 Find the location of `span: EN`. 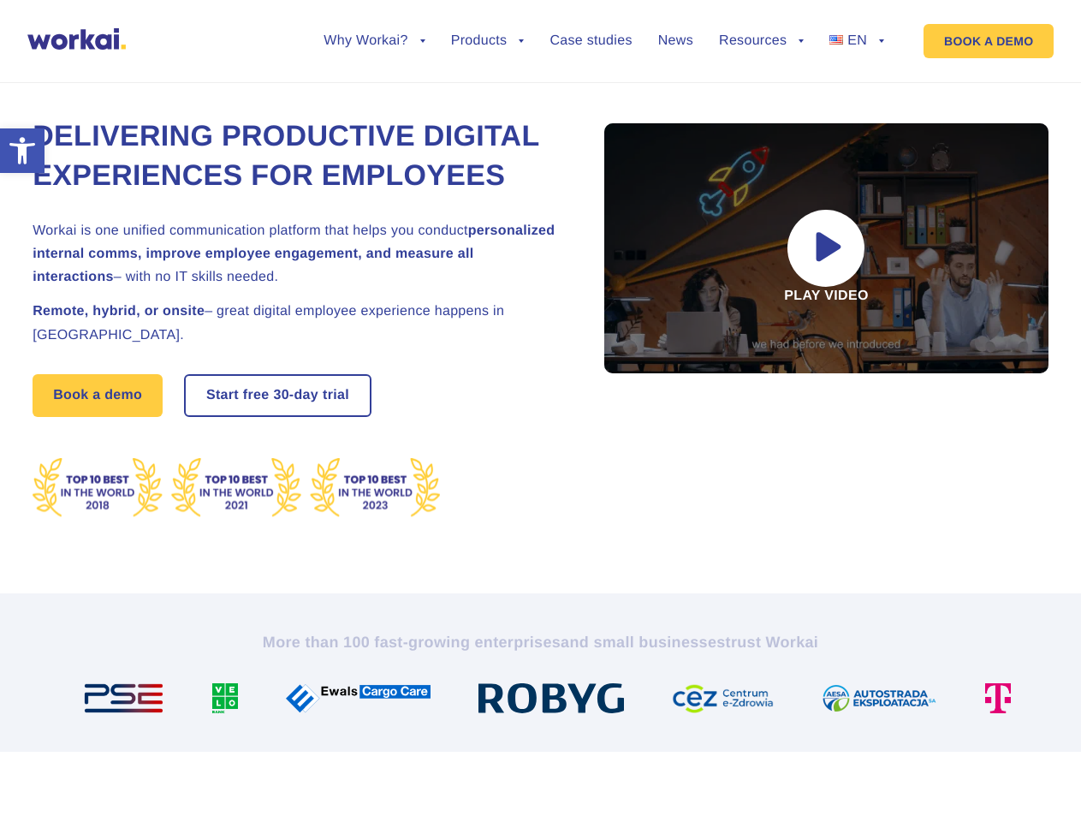

span: EN is located at coordinates (857, 40).